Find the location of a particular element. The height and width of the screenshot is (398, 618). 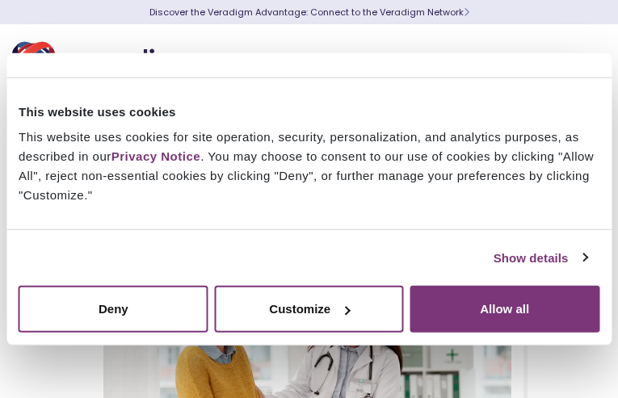

a: Show details is located at coordinates (540, 258).